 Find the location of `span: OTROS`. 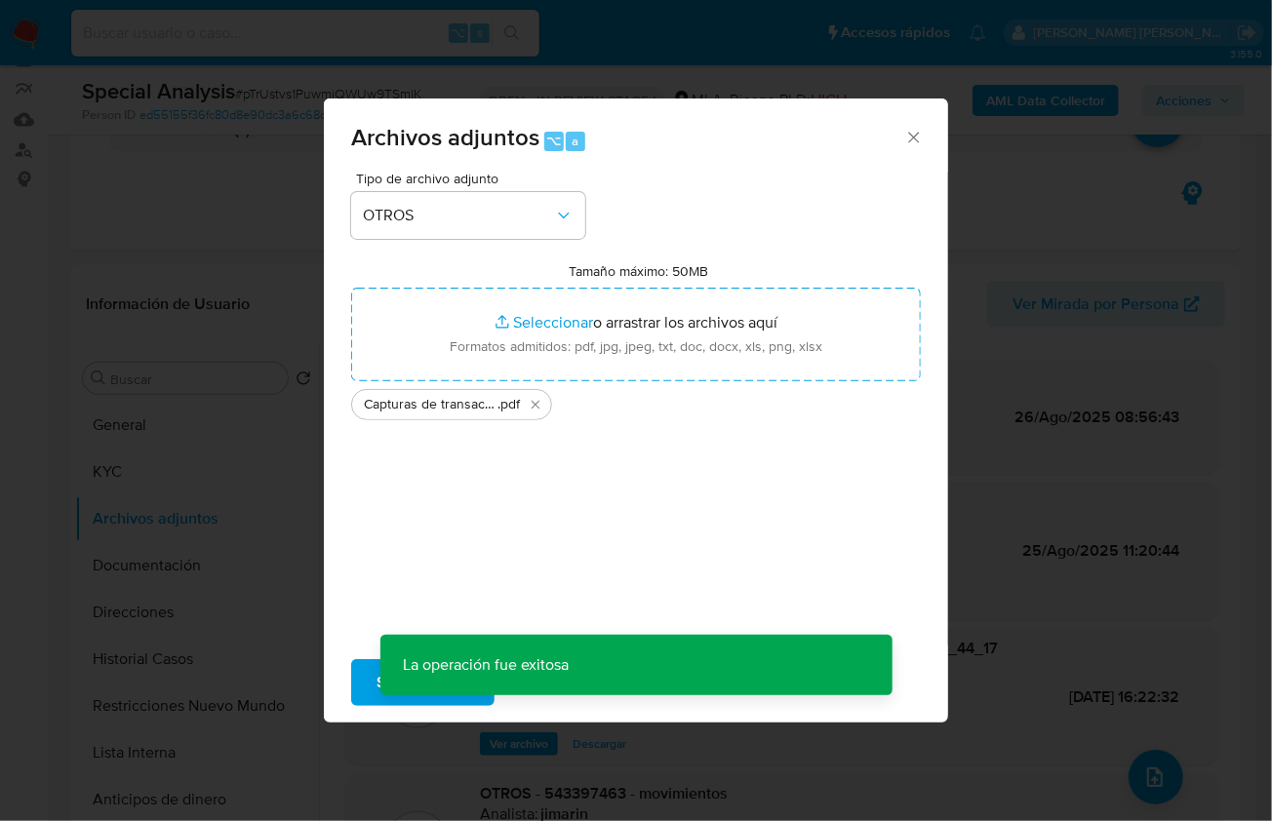

span: OTROS is located at coordinates (458, 216).